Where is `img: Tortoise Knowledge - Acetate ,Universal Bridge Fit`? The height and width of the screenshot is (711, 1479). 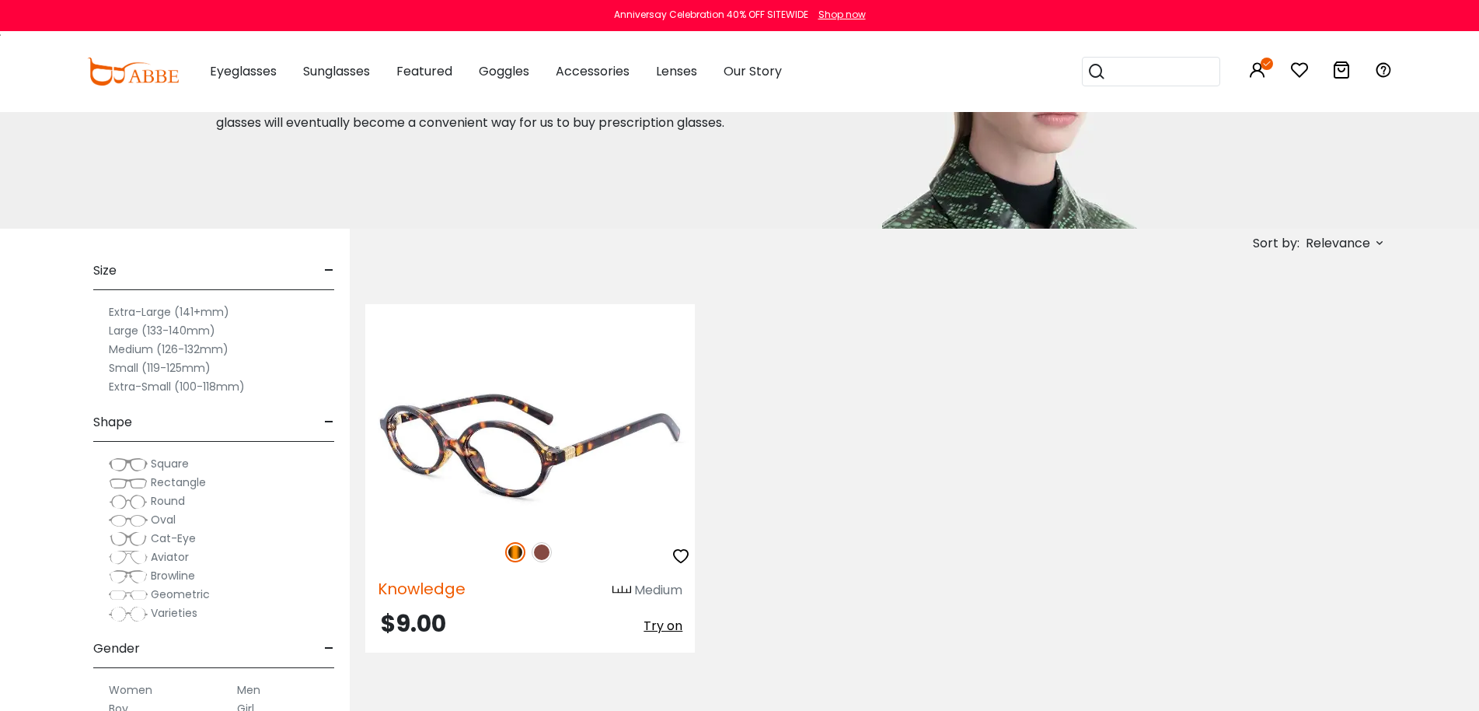 img: Tortoise Knowledge - Acetate ,Universal Bridge Fit is located at coordinates (530, 442).